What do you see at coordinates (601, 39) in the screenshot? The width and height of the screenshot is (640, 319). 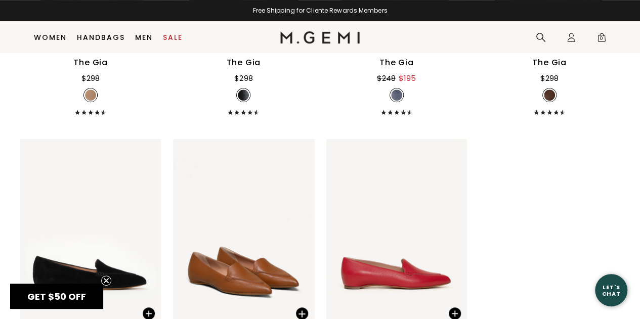 I see `span: 0` at bounding box center [601, 39].